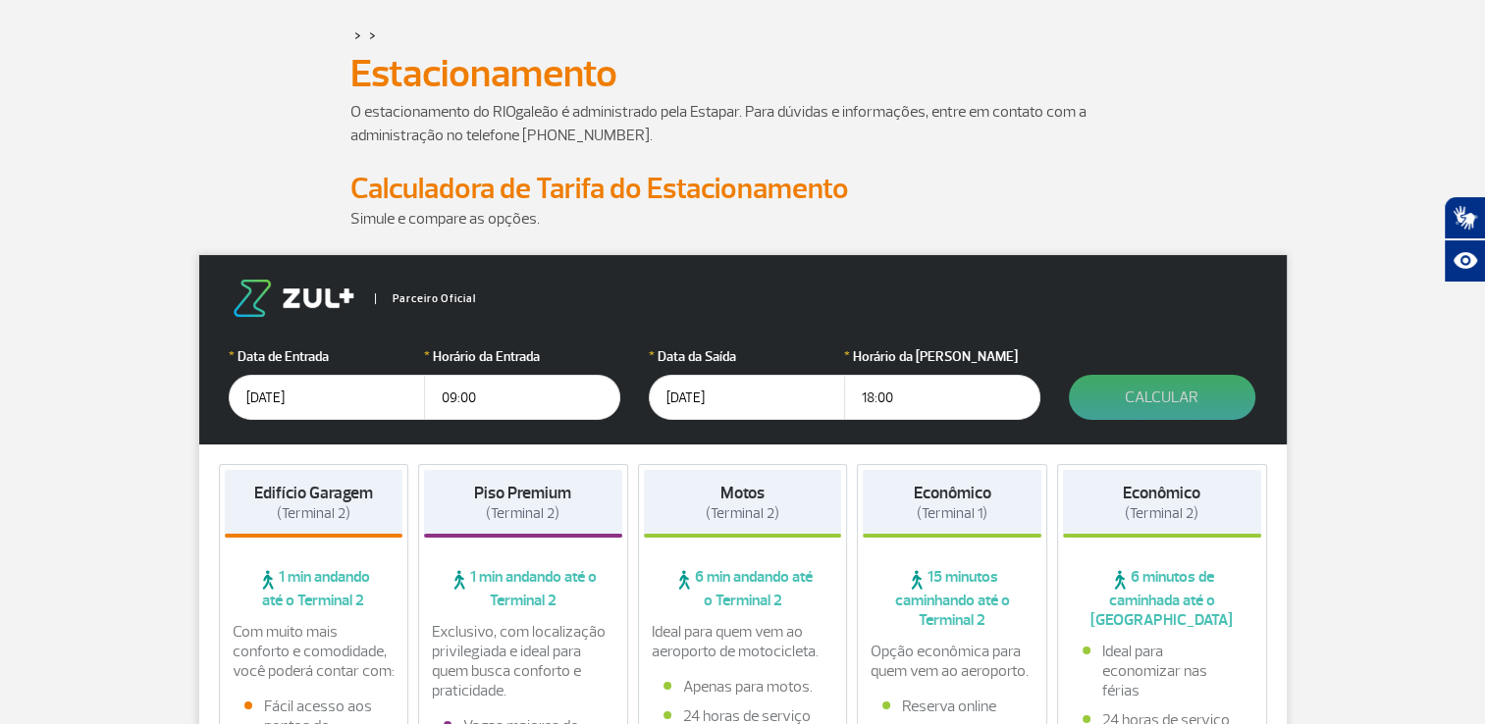 This screenshot has width=1485, height=724. What do you see at coordinates (743, 219) in the screenshot?
I see `p: Simule e compare as opções.` at bounding box center [743, 219].